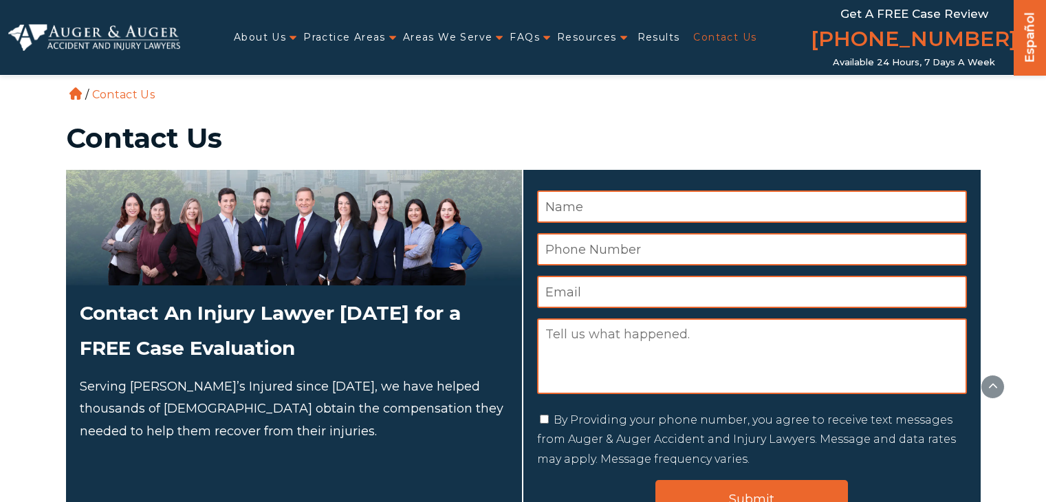 The width and height of the screenshot is (1046, 502). Describe the element at coordinates (76, 94) in the screenshot. I see `a: Home` at that location.